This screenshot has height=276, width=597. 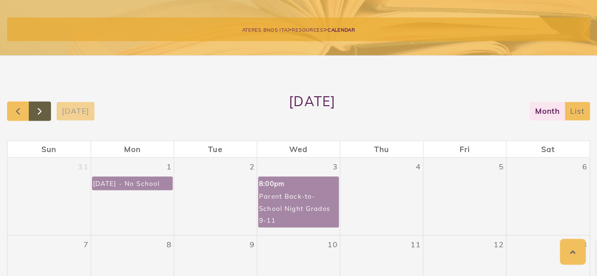 I want to click on a: September 10, 2025, so click(x=333, y=244).